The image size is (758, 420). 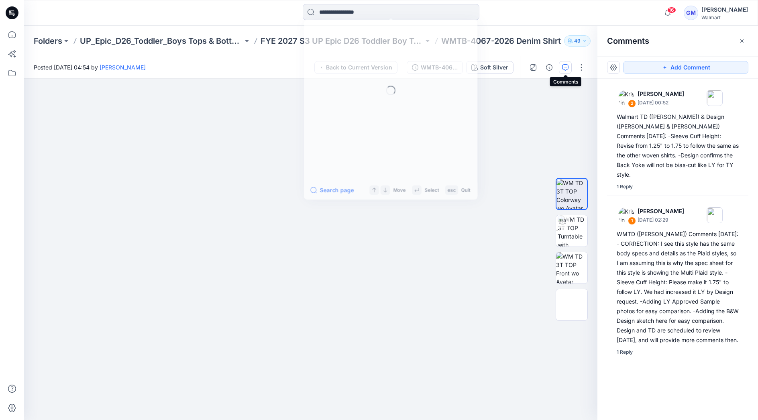 I want to click on h2: Comments, so click(x=628, y=41).